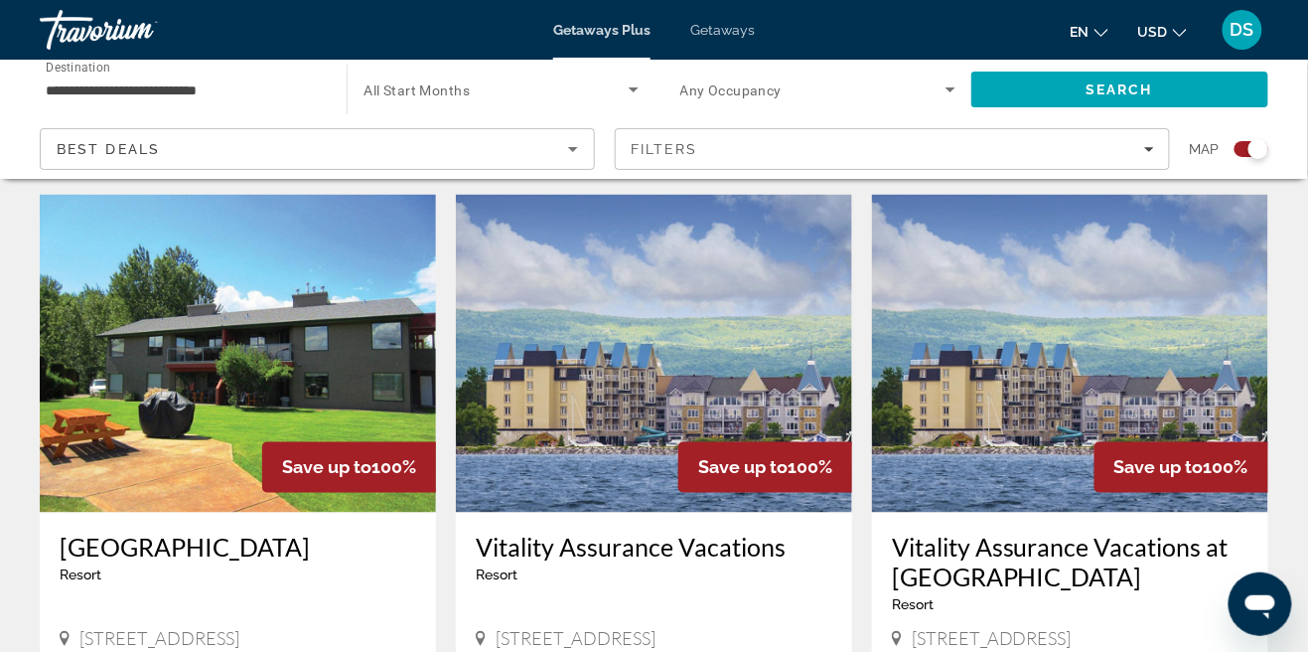  Describe the element at coordinates (1119, 89) in the screenshot. I see `button: Search` at that location.